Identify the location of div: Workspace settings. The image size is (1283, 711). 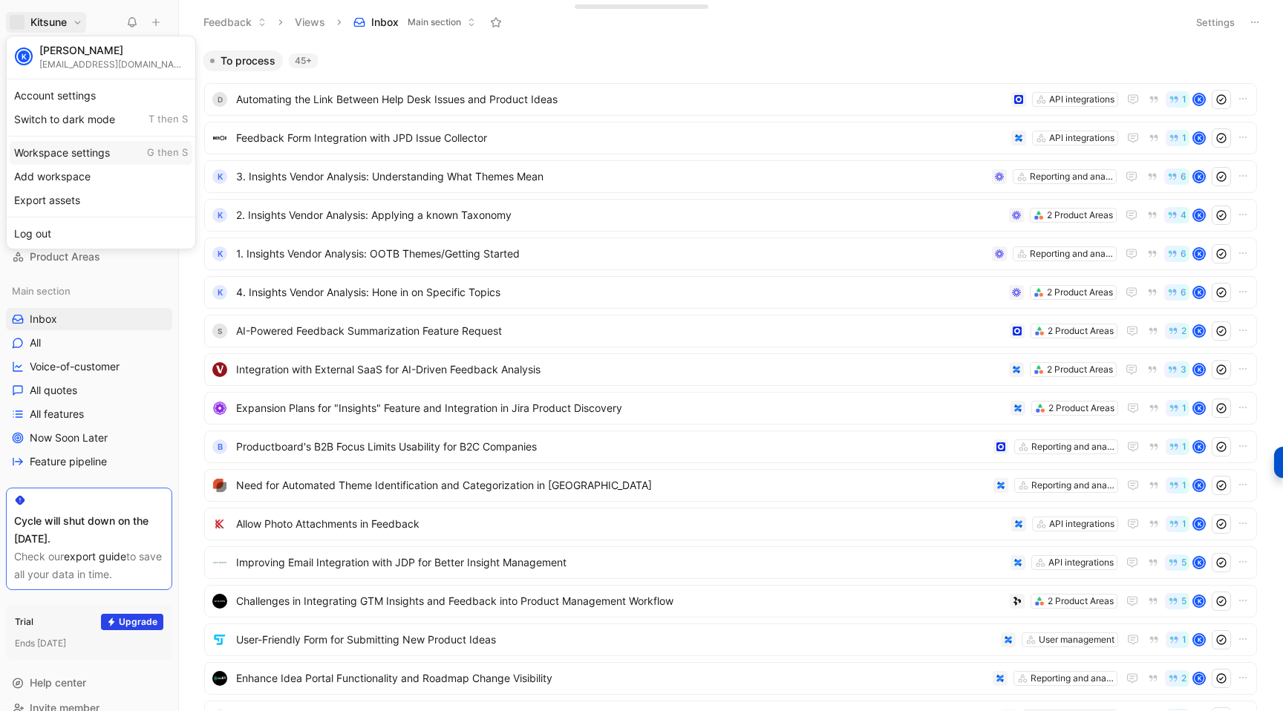
(101, 153).